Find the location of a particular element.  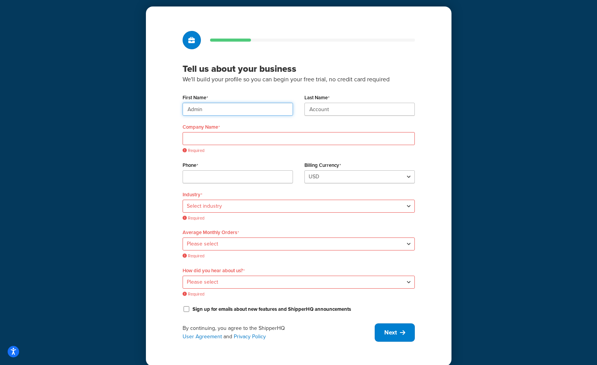

label: First Name is located at coordinates (195, 98).